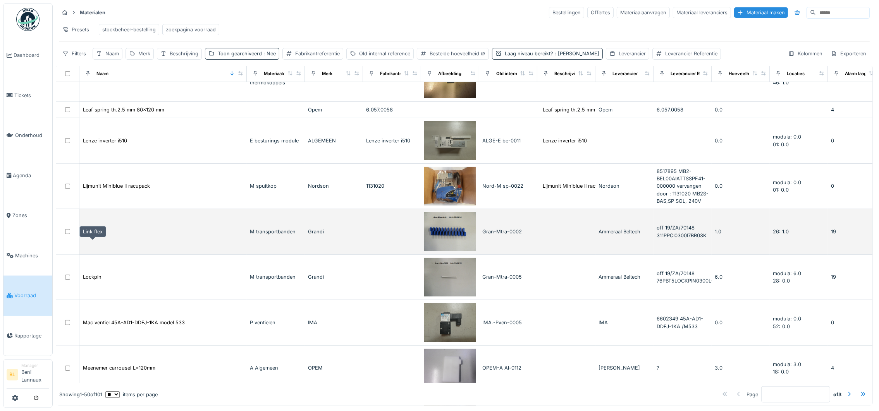  What do you see at coordinates (129, 29) in the screenshot?
I see `div: stockbeheer-bestelling` at bounding box center [129, 29].